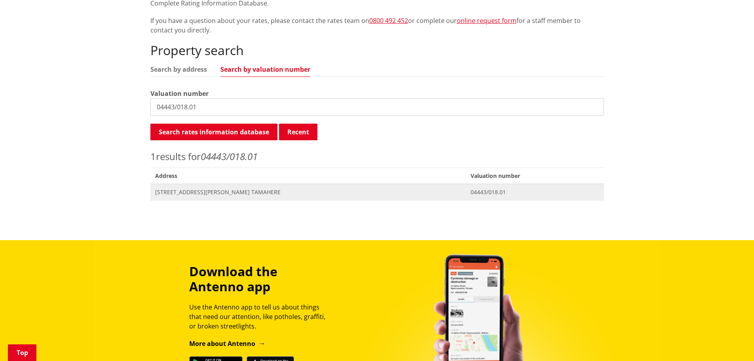  What do you see at coordinates (377, 50) in the screenshot?
I see `h2: Property search` at bounding box center [377, 50].